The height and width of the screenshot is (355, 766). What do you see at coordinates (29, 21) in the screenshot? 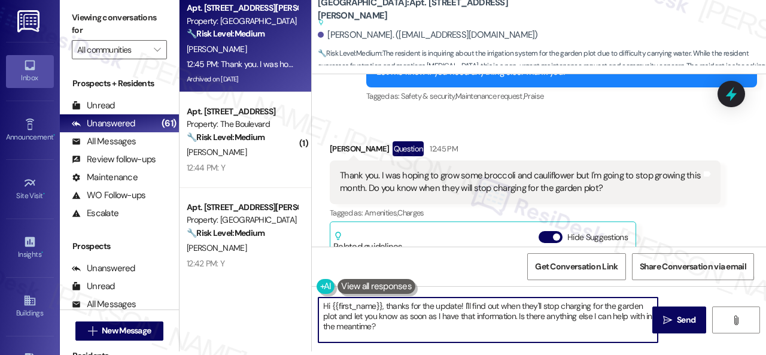
I see `img: ResiDesk Logo` at bounding box center [29, 21].